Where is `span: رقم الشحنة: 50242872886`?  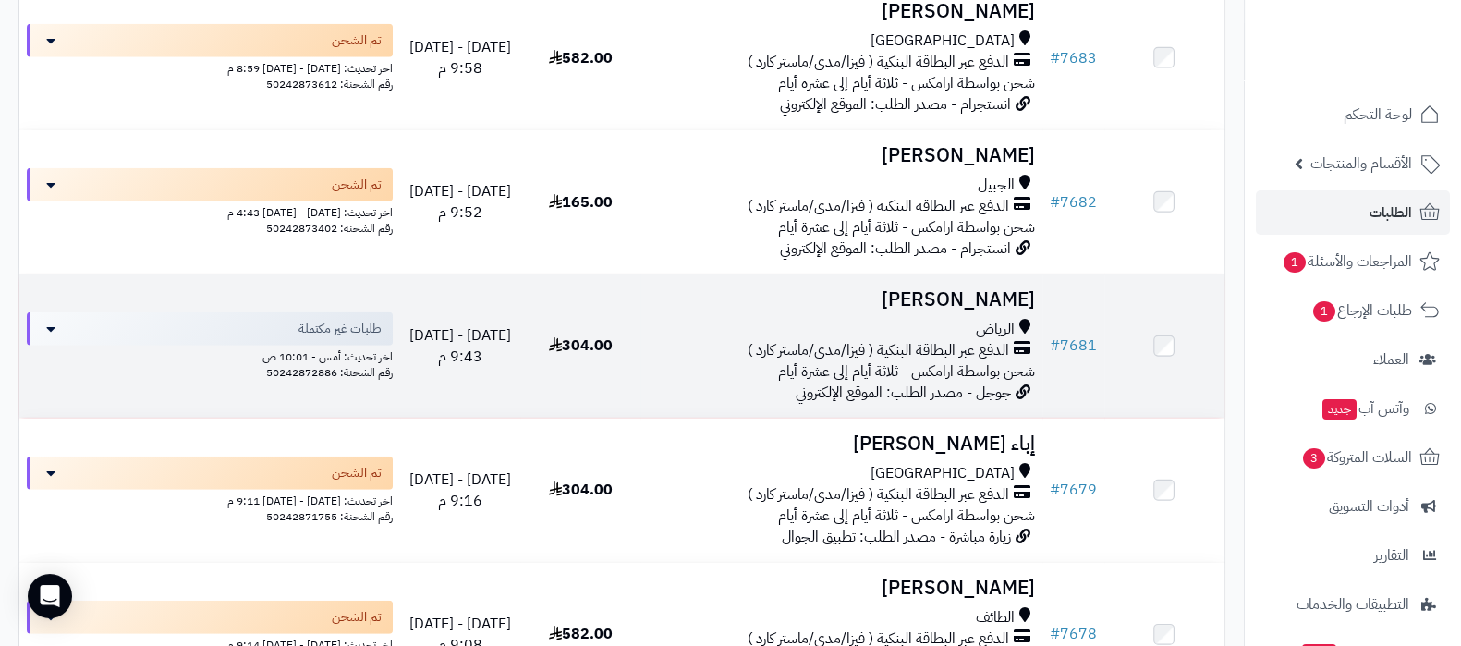
span: رقم الشحنة: 50242872886 is located at coordinates (329, 372).